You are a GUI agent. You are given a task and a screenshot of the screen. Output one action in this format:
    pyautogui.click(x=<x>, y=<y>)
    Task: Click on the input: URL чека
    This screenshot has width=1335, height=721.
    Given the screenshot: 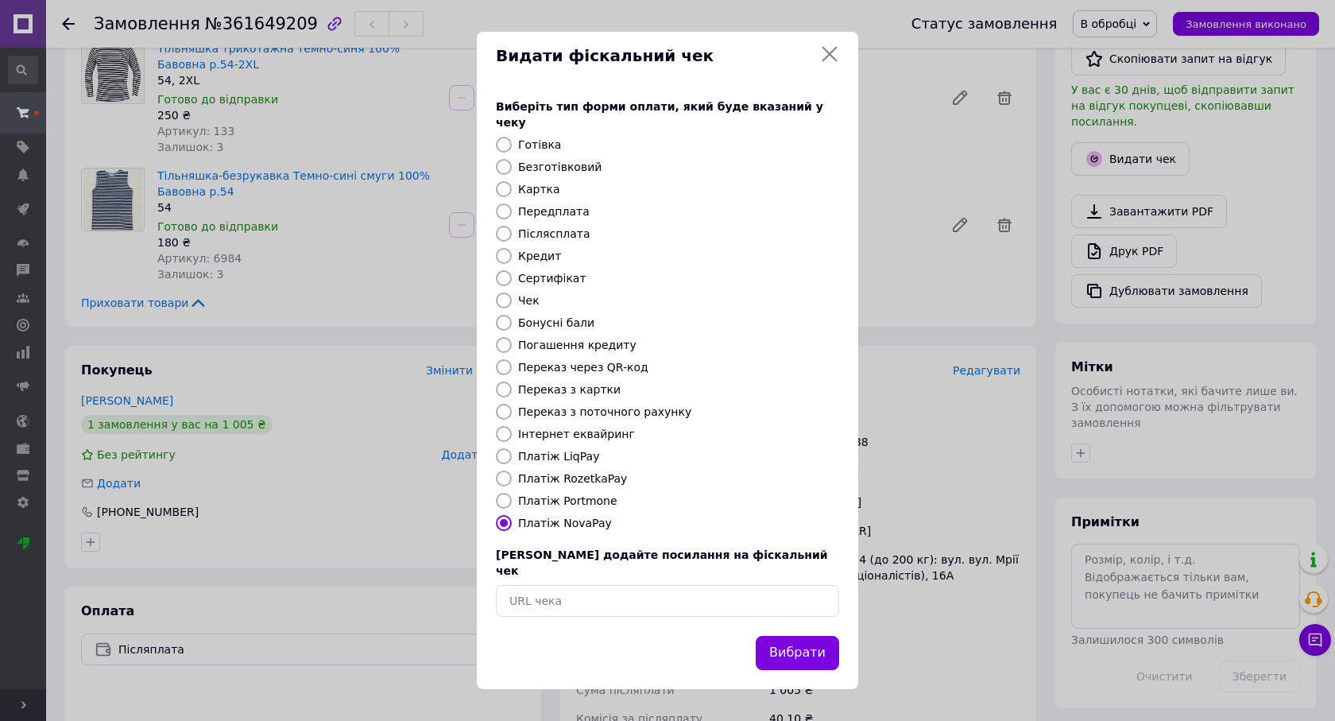 What is the action you would take?
    pyautogui.click(x=668, y=601)
    